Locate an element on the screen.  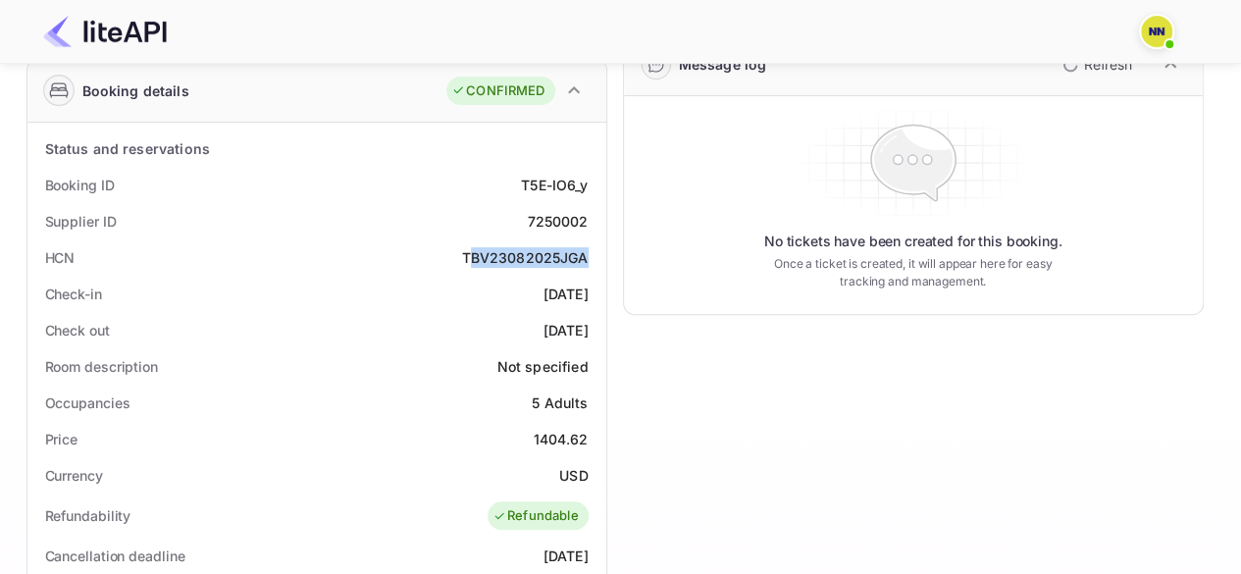
div: 5 Adults is located at coordinates (559, 402).